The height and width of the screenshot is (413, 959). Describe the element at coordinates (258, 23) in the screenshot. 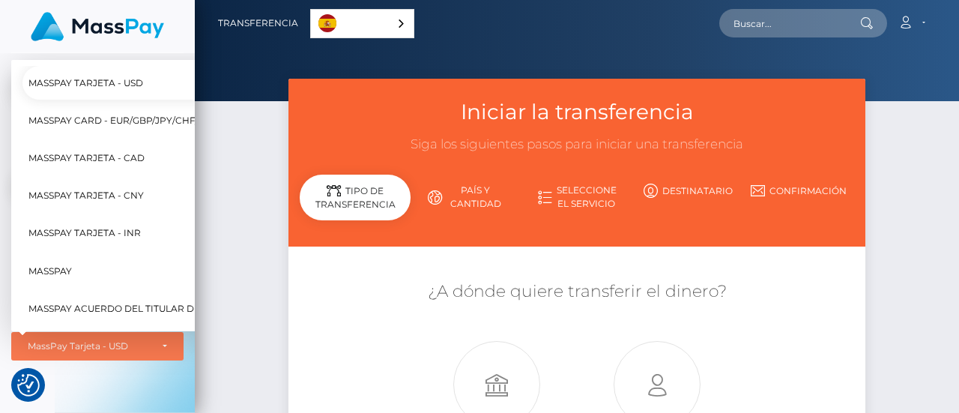

I see `a: Transferencia` at that location.